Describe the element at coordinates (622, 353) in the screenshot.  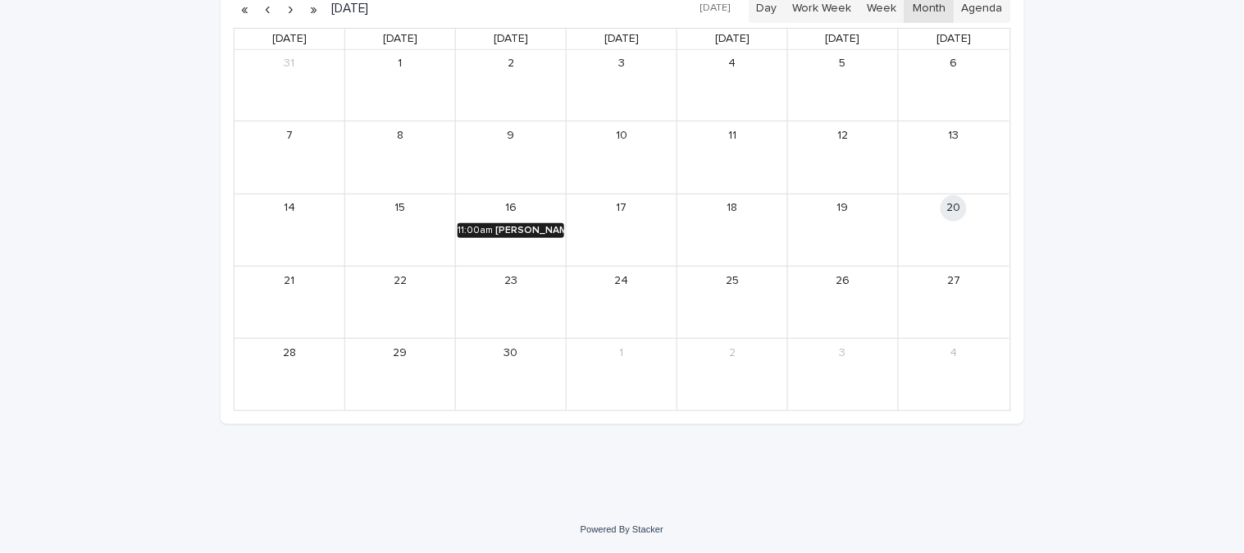
I see `a: October 1, 2025` at that location.